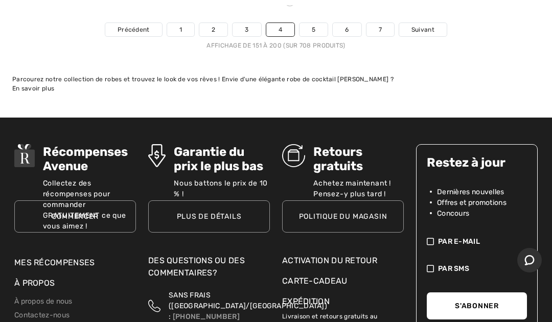  Describe the element at coordinates (196, 266) in the screenshot. I see `font: Des questions ou des commentaires?` at that location.